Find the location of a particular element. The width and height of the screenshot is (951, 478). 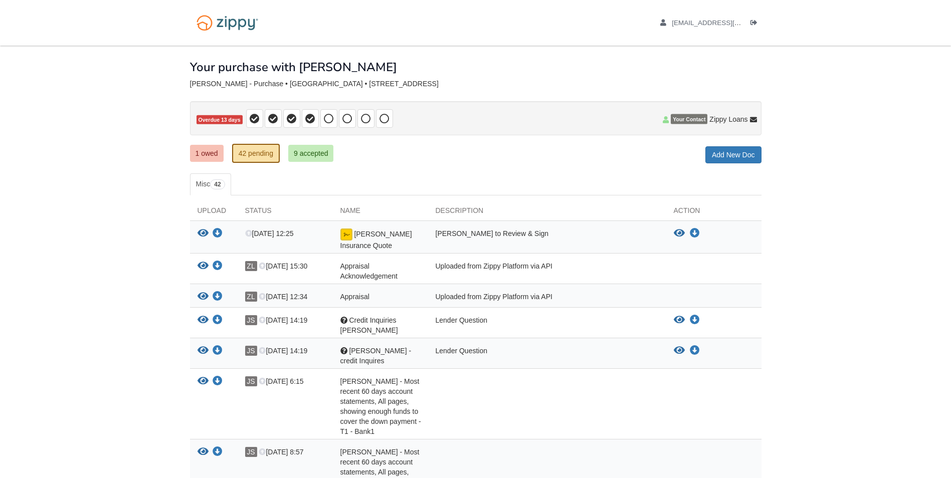

img: Logo is located at coordinates (227, 23).